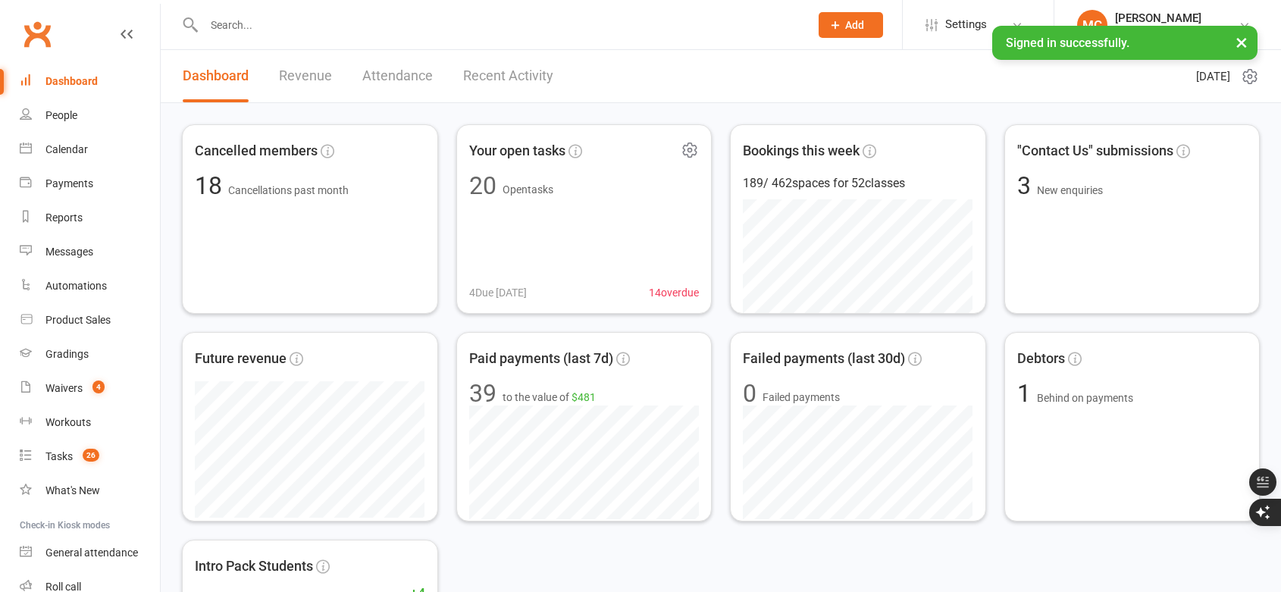 The image size is (1281, 592). What do you see at coordinates (256, 151) in the screenshot?
I see `span: Cancelled members` at bounding box center [256, 151].